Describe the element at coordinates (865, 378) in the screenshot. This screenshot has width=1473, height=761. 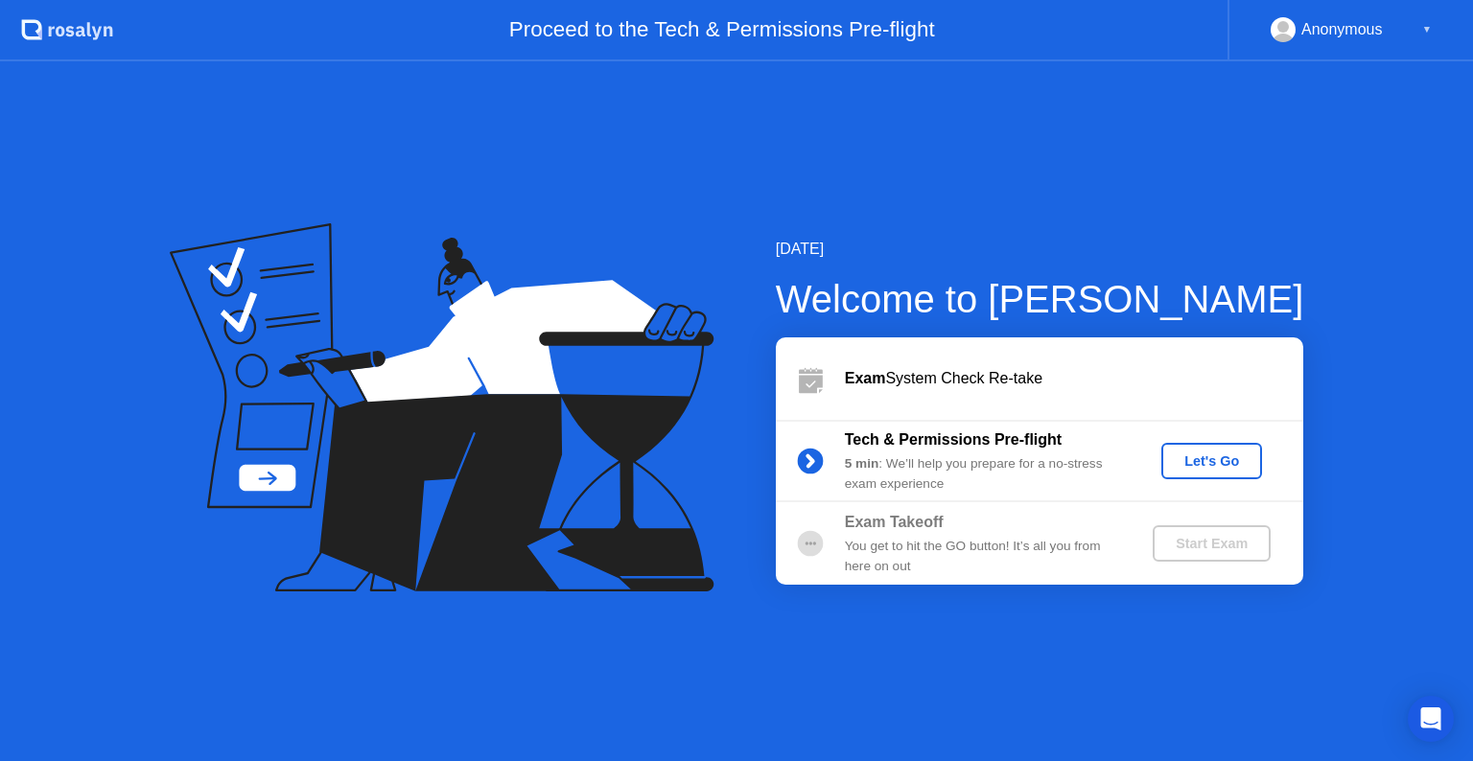
I see `b: Exam` at that location.